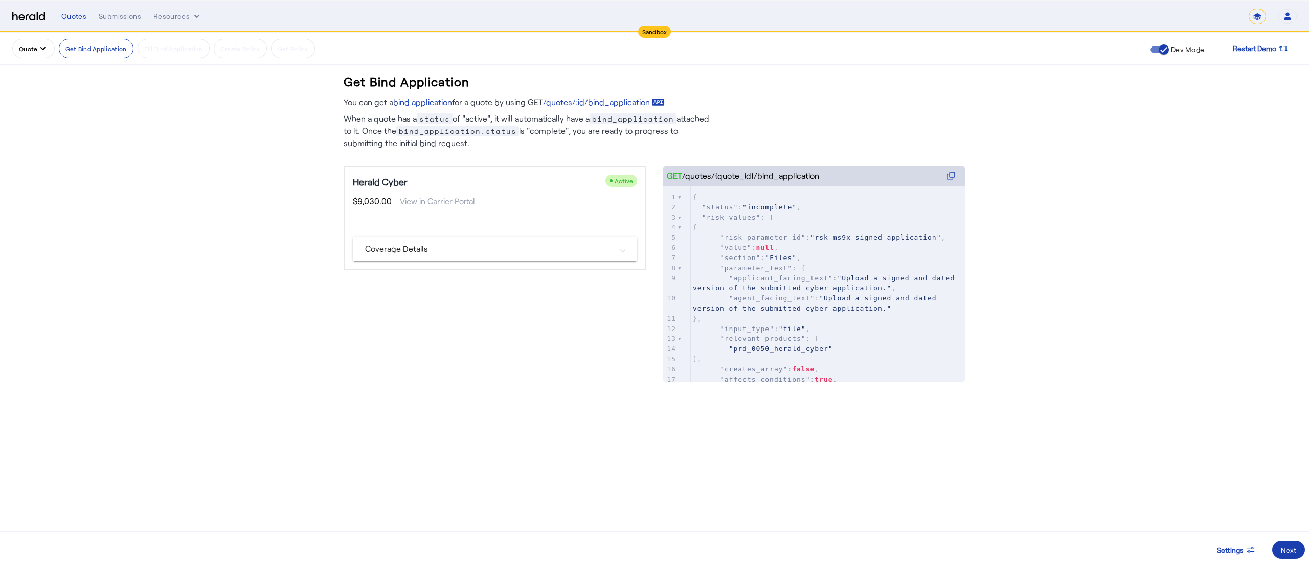  I want to click on mat-expansion-panel-header: Coverage Details, so click(495, 249).